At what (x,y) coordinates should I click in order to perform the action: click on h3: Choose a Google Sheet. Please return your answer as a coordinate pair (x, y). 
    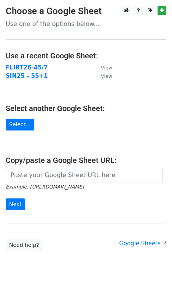
    Looking at the image, I should click on (86, 11).